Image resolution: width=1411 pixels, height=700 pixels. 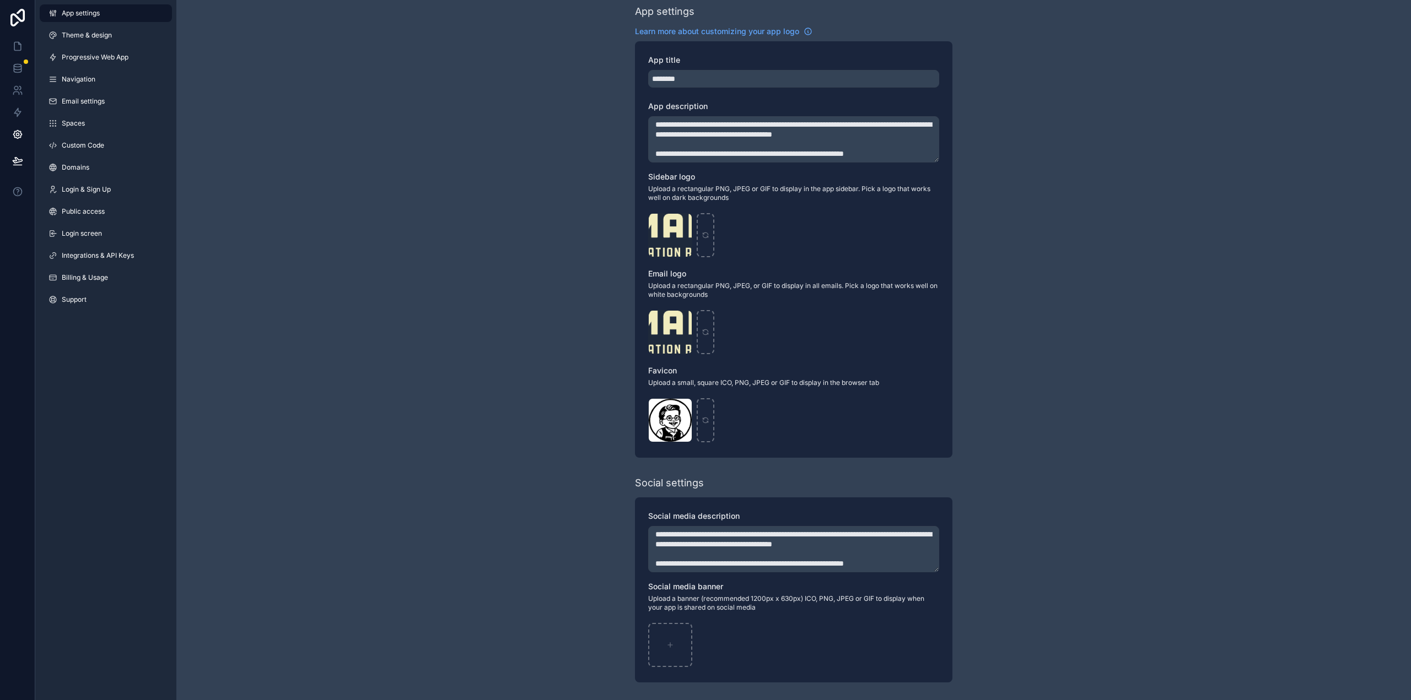 I want to click on a: Progressive Web App, so click(x=106, y=57).